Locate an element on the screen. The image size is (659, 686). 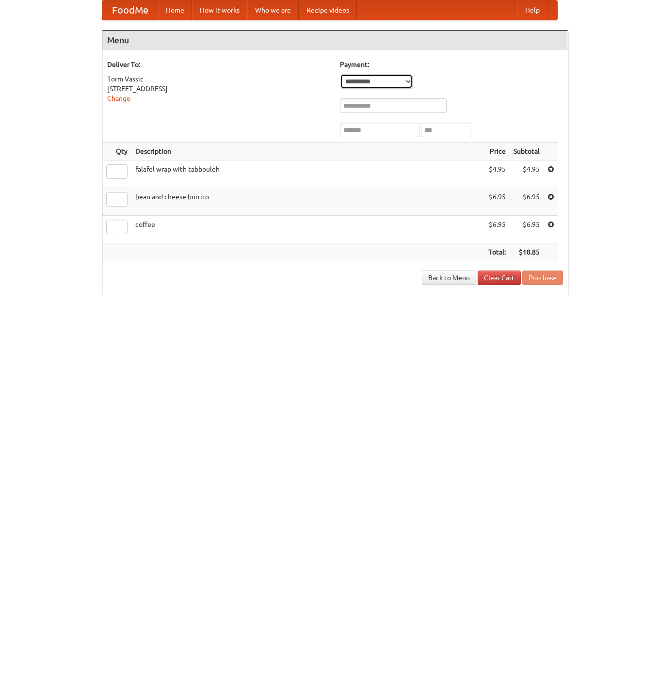
th: Qty is located at coordinates (117, 151).